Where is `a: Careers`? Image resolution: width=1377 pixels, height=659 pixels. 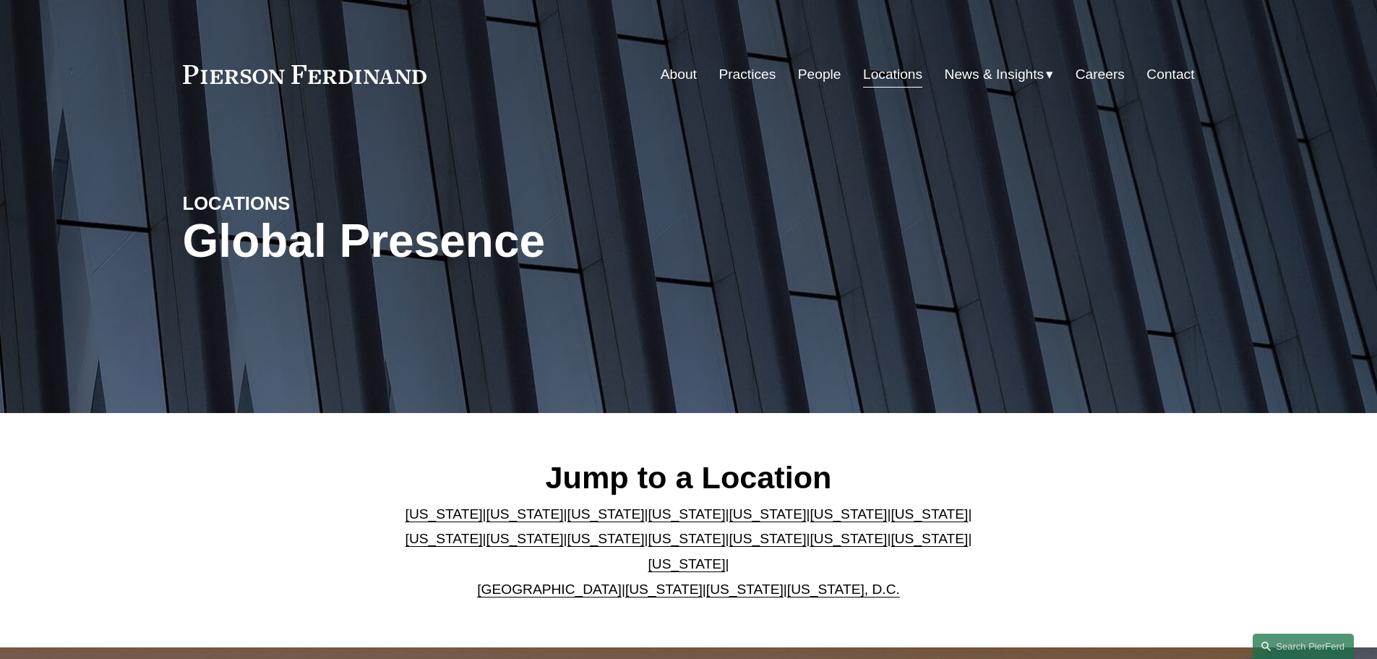 a: Careers is located at coordinates (1100, 74).